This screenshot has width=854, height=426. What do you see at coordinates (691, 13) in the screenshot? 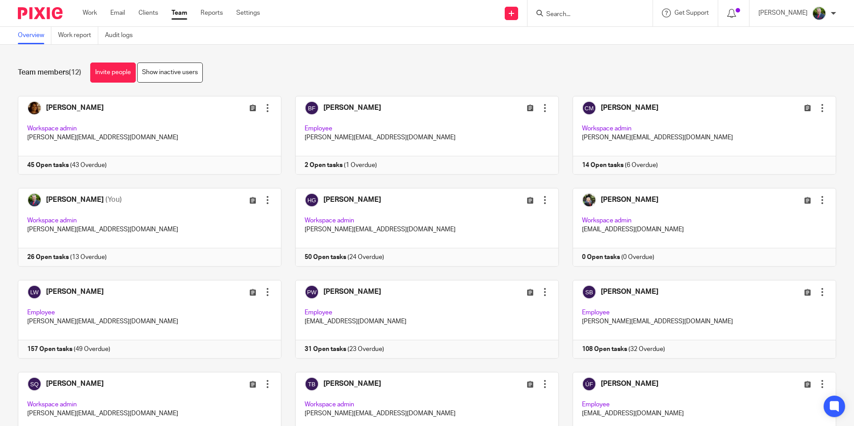
I see `span: Get Support` at bounding box center [691, 13].